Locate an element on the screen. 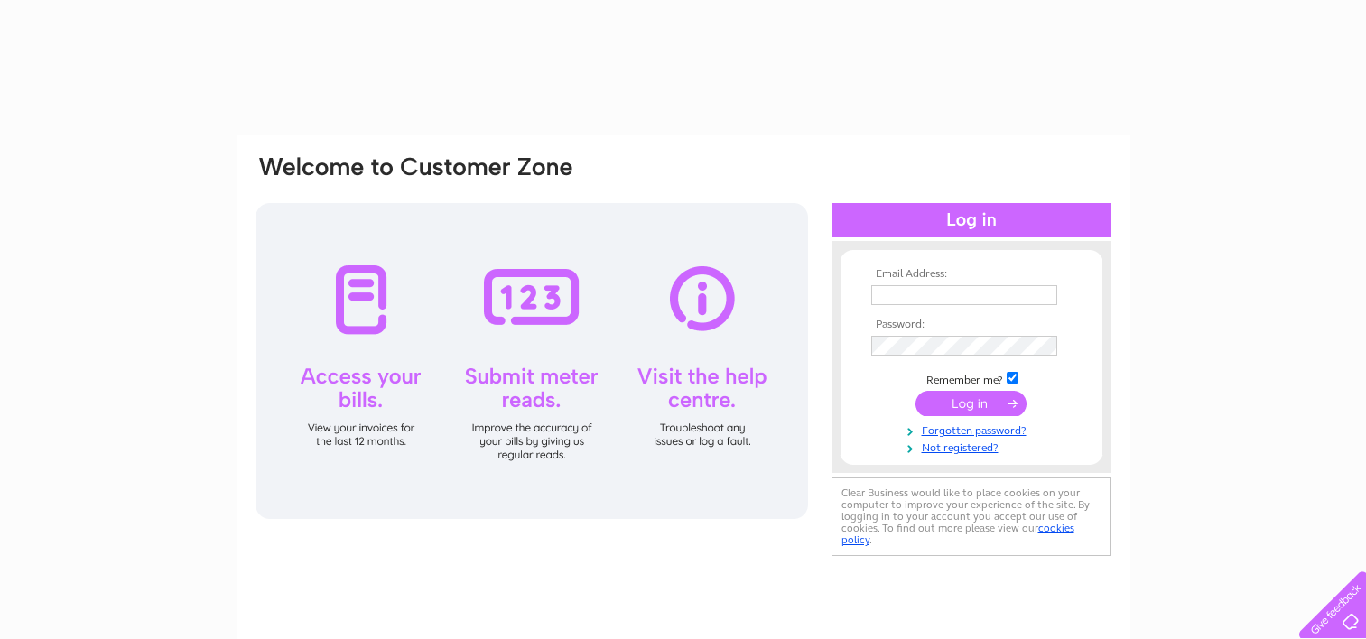 Image resolution: width=1366 pixels, height=639 pixels. input: Submit is located at coordinates (971, 404).